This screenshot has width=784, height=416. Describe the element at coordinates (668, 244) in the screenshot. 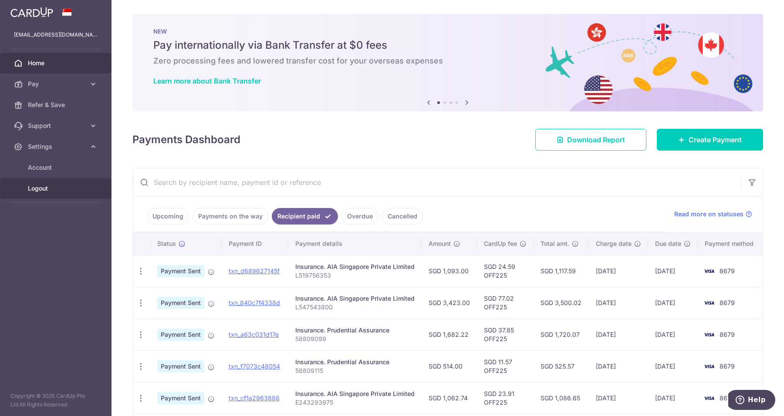

I see `span: Due date` at that location.